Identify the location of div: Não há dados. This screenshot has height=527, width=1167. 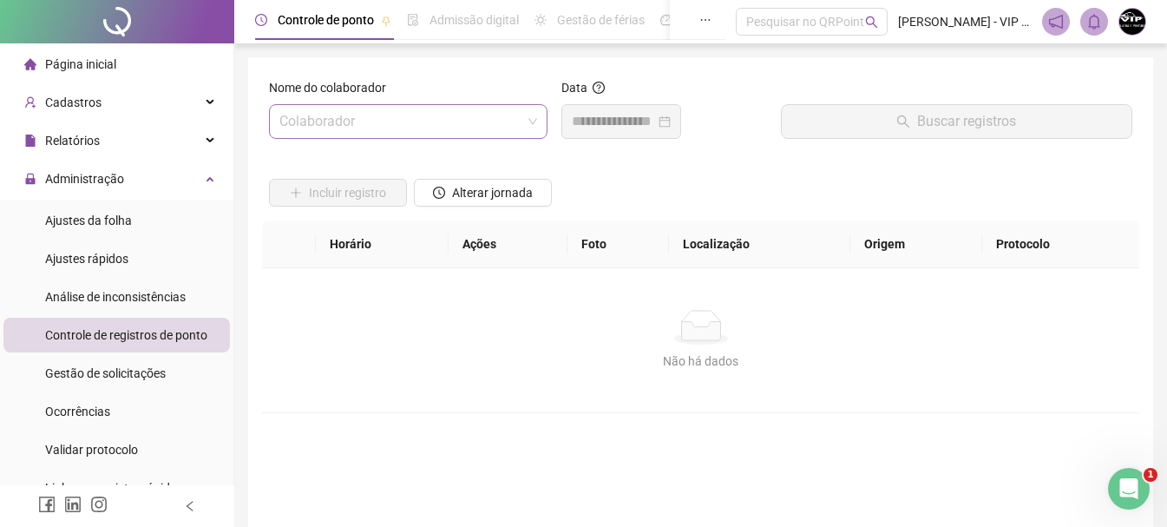
(700, 361).